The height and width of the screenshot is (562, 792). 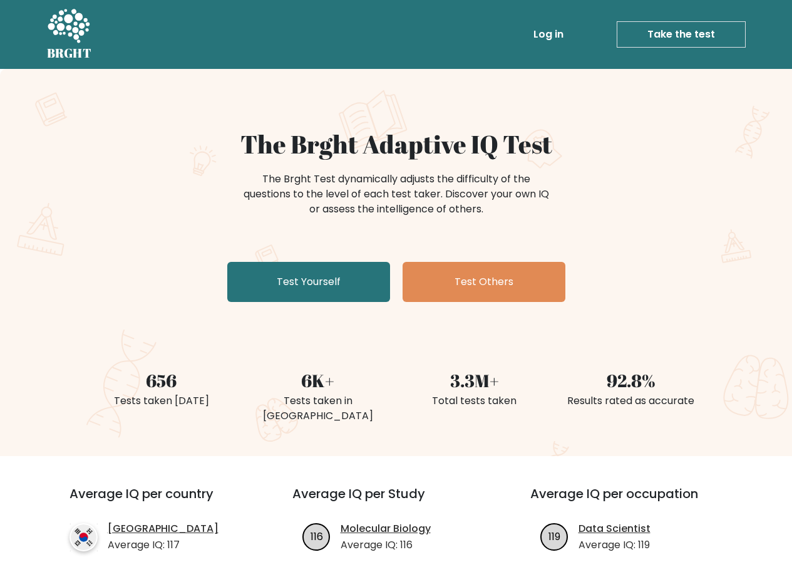 What do you see at coordinates (386, 545) in the screenshot?
I see `p: Average IQ: 116` at bounding box center [386, 545].